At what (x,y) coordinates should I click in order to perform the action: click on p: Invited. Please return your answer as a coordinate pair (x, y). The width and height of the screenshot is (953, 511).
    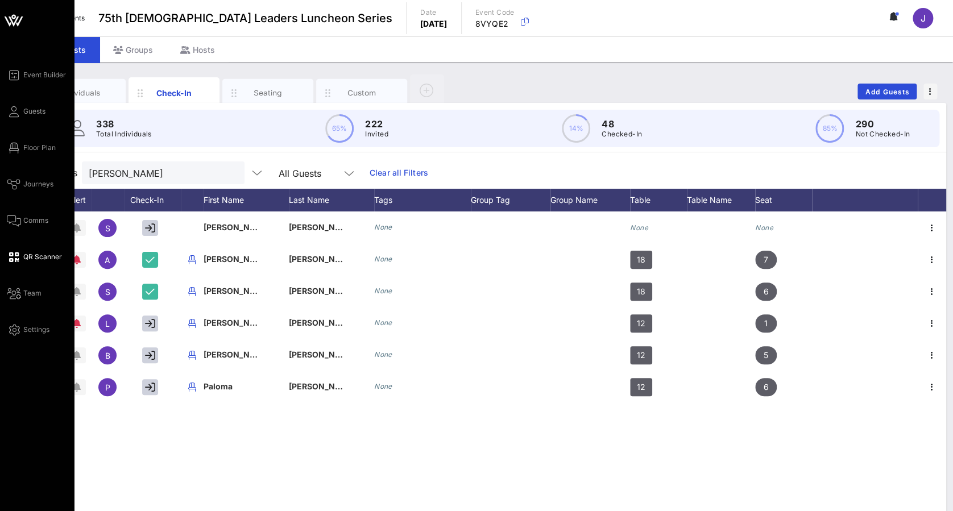
    Looking at the image, I should click on (377, 134).